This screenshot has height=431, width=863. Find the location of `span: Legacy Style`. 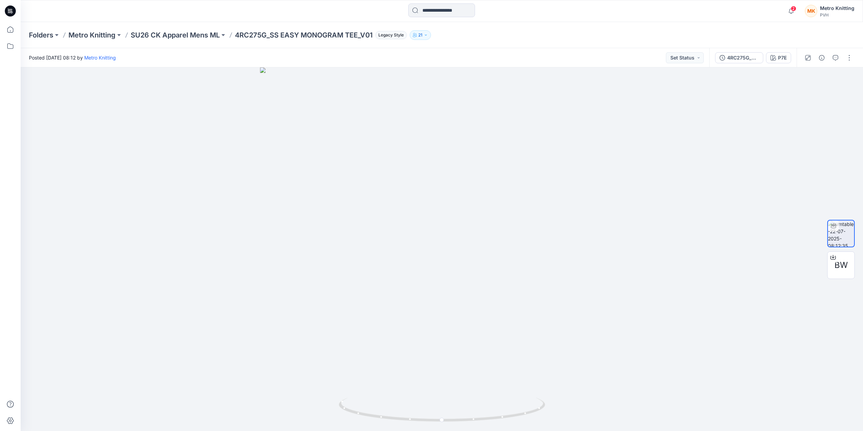

span: Legacy Style is located at coordinates (391, 35).